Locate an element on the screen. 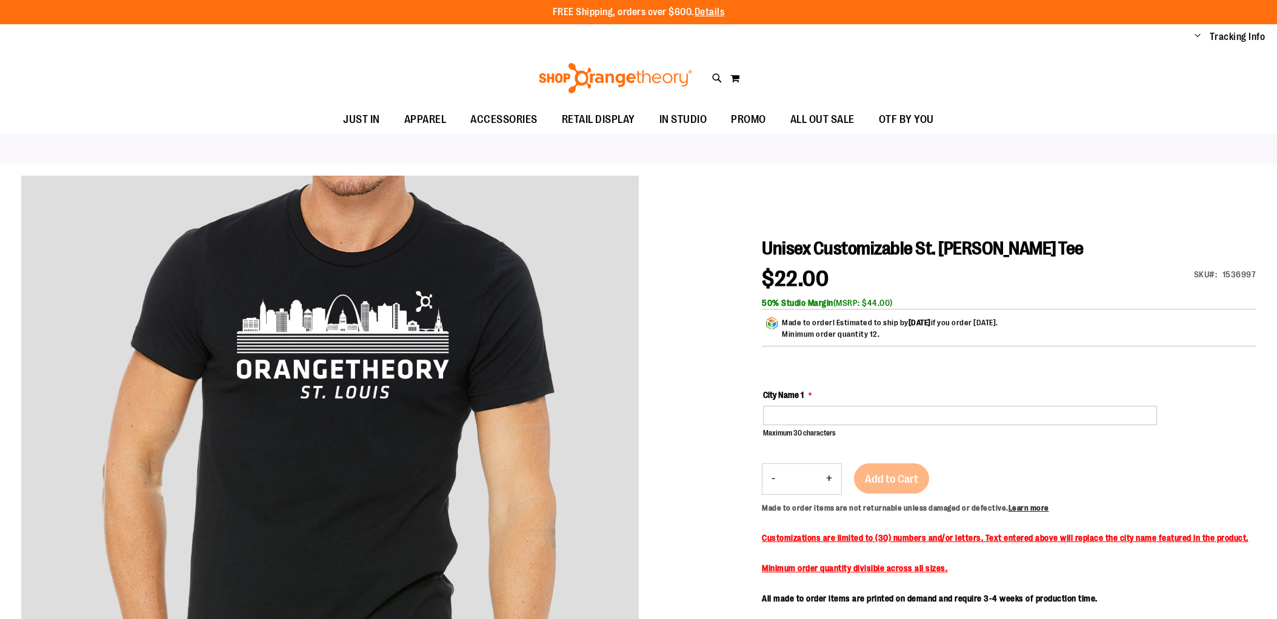 The width and height of the screenshot is (1277, 619). span: RETAIL DISPLAY is located at coordinates (598, 119).